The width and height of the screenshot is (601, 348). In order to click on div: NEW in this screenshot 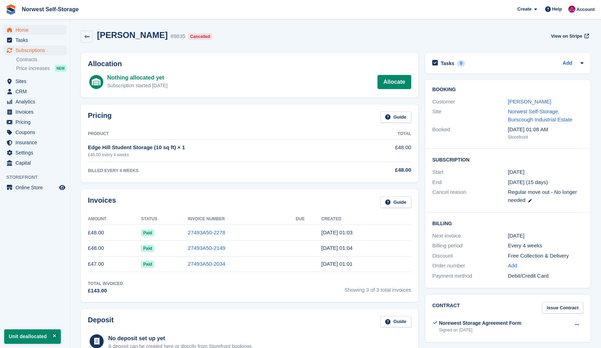, I will do `click(60, 68)`.